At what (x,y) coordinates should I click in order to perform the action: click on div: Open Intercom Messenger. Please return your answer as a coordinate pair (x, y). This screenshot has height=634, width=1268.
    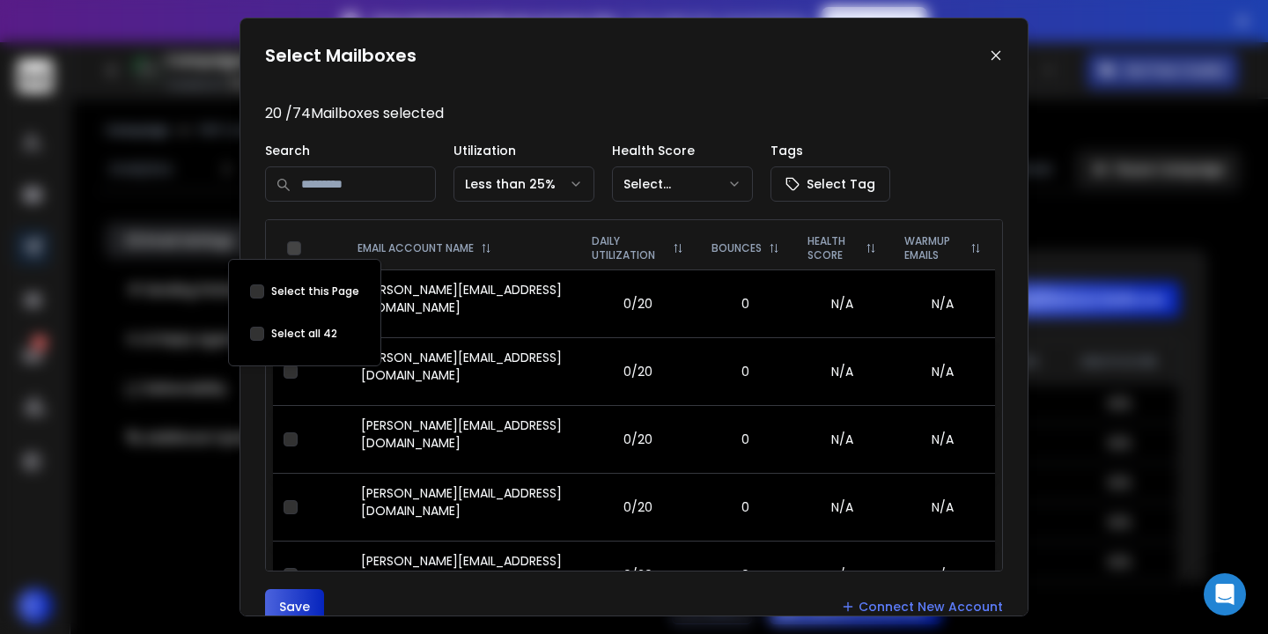
    Looking at the image, I should click on (1225, 594).